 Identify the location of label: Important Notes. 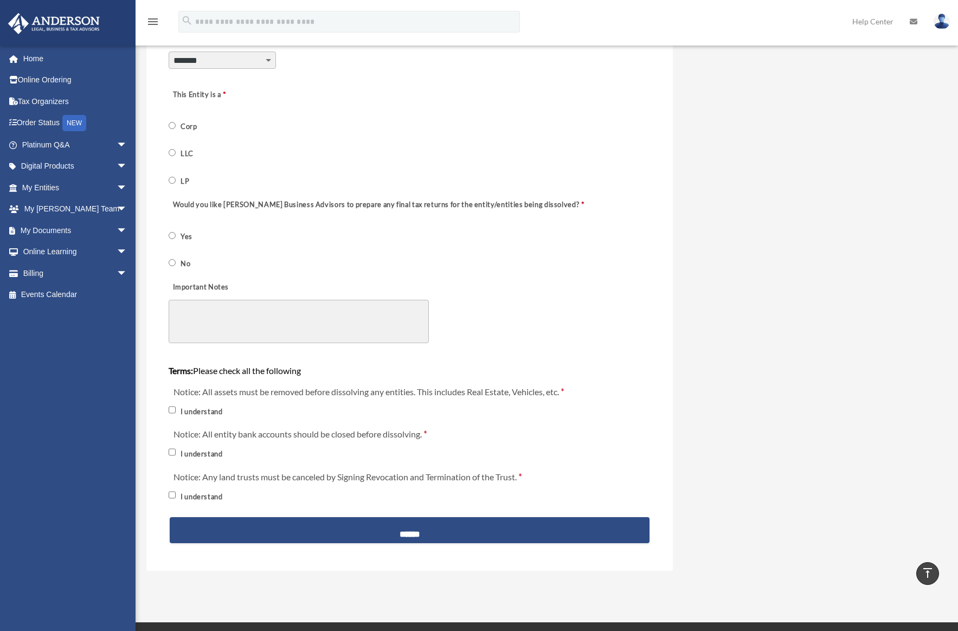
(223, 287).